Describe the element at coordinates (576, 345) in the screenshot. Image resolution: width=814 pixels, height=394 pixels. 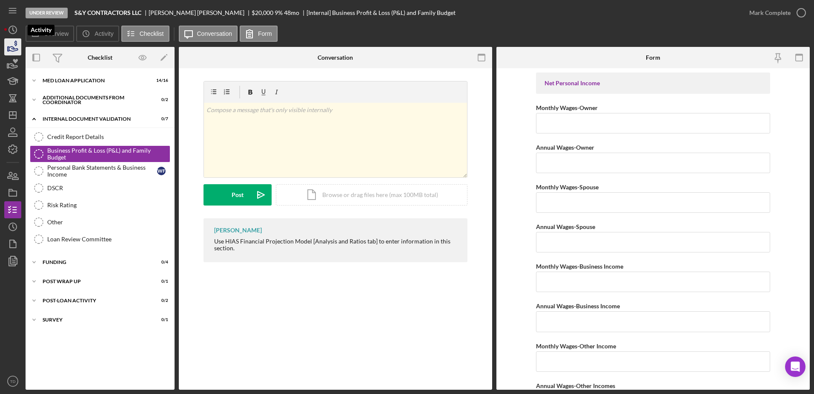
I see `label: Monthly Wages-Other Income` at that location.